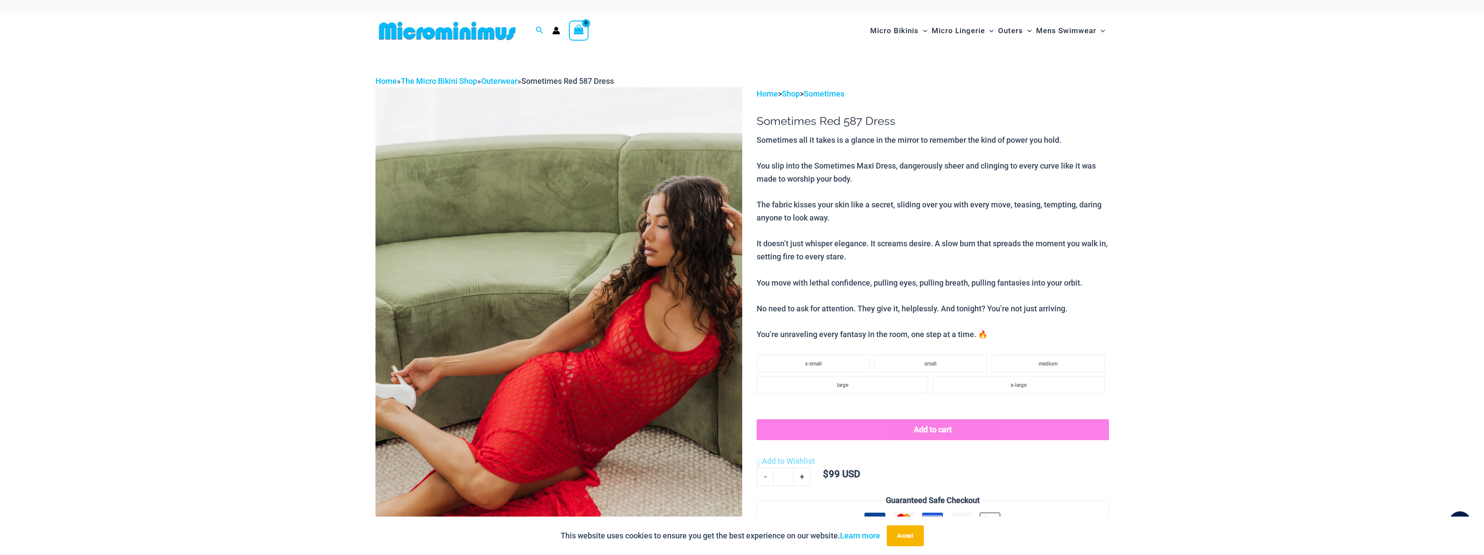  I want to click on span: medium, so click(1048, 364).